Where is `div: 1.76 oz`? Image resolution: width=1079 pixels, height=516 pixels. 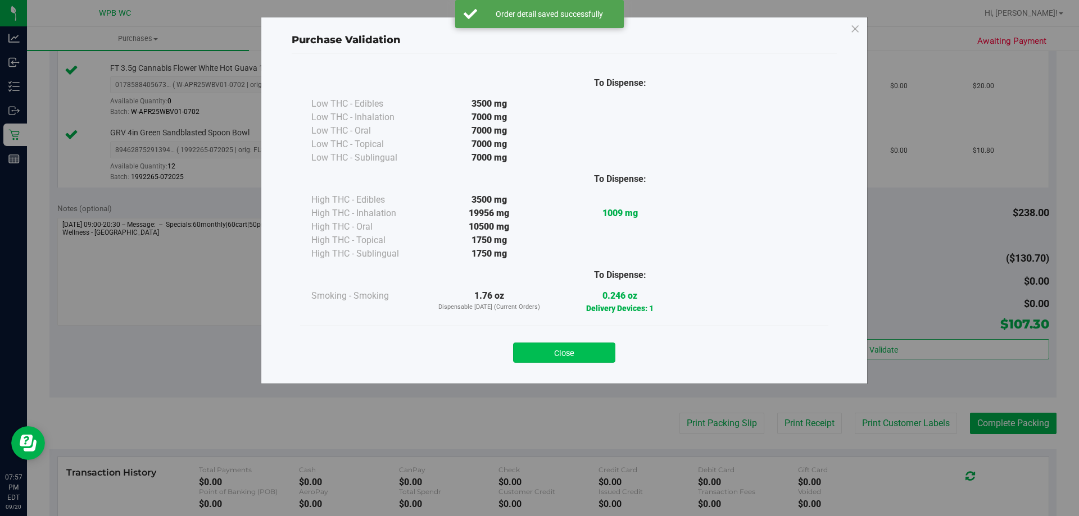 div: 1.76 oz is located at coordinates (489, 301).